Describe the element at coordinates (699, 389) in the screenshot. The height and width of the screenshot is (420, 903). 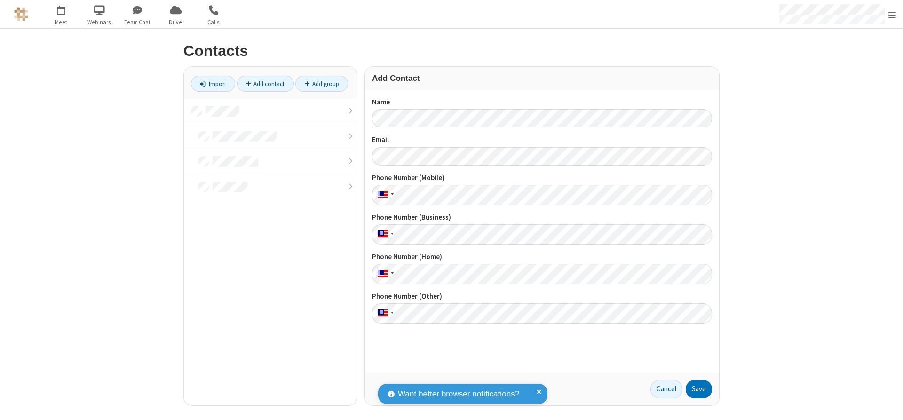
I see `button: Save` at that location.